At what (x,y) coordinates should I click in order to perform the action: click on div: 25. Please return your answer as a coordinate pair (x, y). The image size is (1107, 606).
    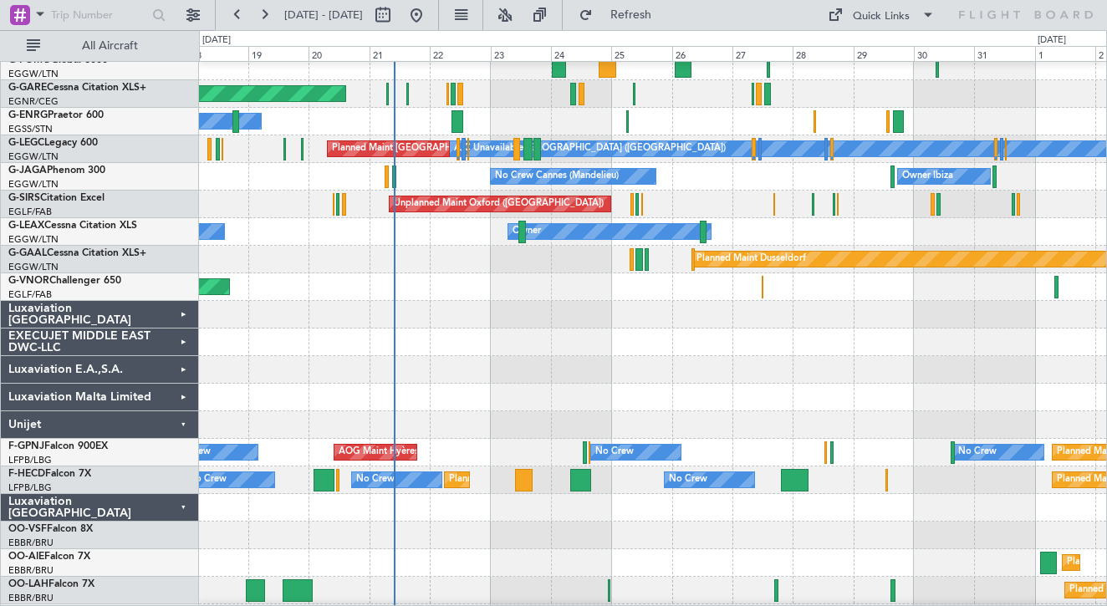
    Looking at the image, I should click on (642, 54).